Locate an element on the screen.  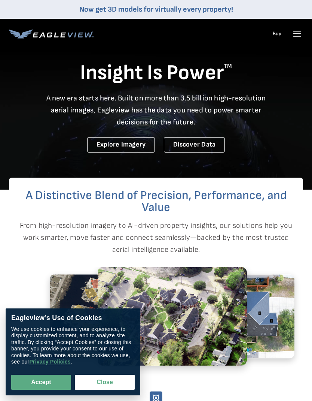
a: Now get 3D models for virtually every property! is located at coordinates (156, 9).